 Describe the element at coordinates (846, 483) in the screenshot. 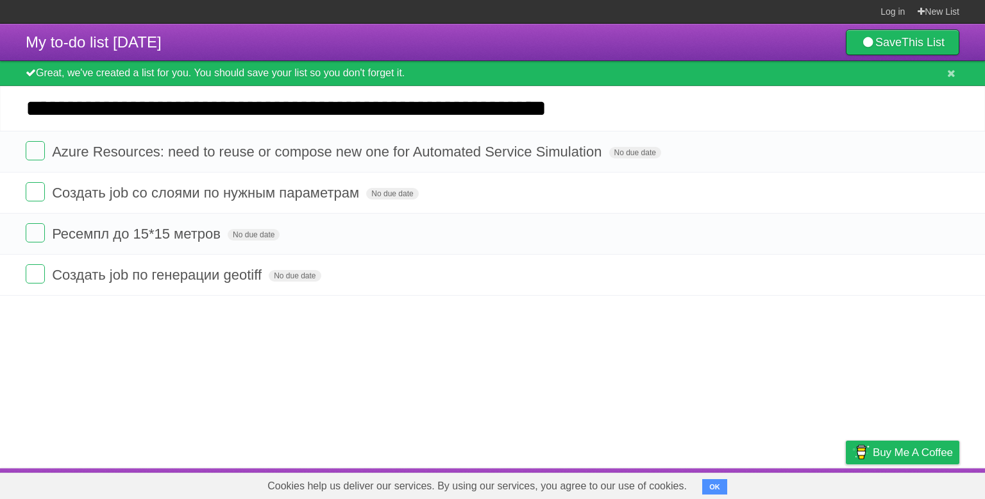

I see `a: Privacy` at that location.